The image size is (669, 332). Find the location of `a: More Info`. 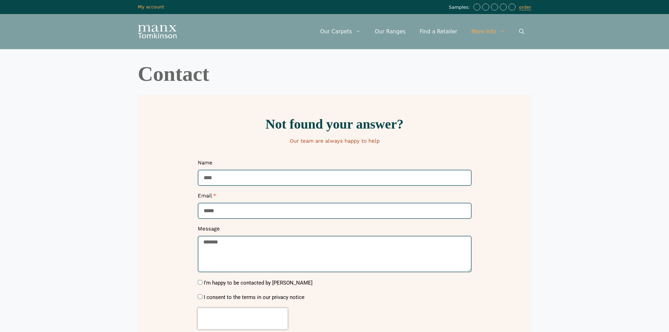

a: More Info is located at coordinates (488, 32).